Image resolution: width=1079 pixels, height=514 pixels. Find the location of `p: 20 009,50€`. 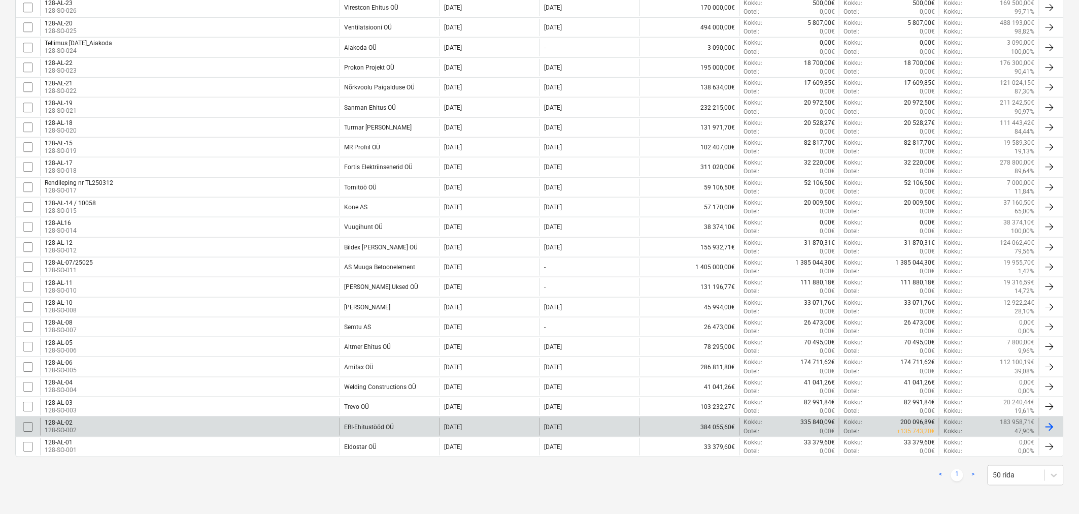

p: 20 009,50€ is located at coordinates (920, 203).